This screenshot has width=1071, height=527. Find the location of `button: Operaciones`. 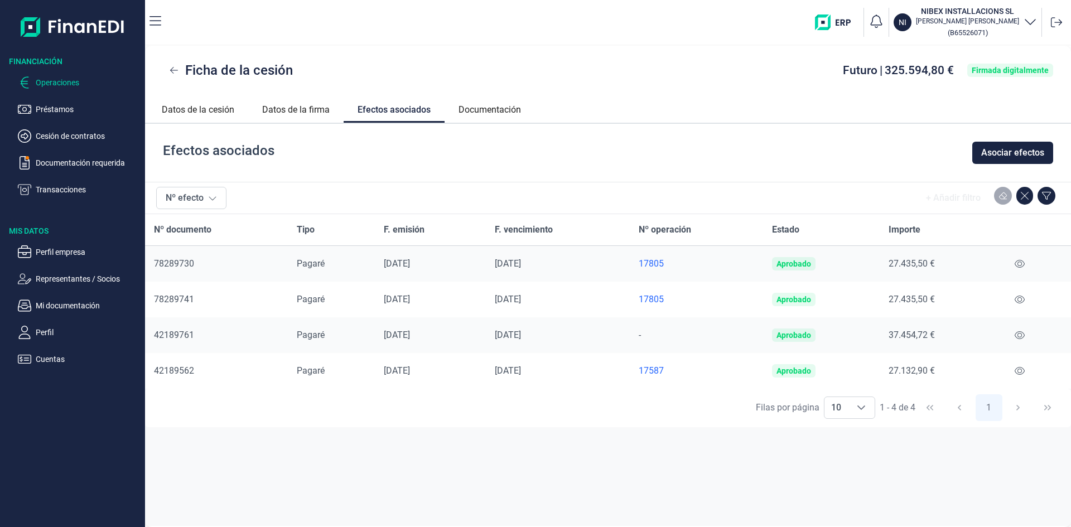

button: Operaciones is located at coordinates (79, 83).